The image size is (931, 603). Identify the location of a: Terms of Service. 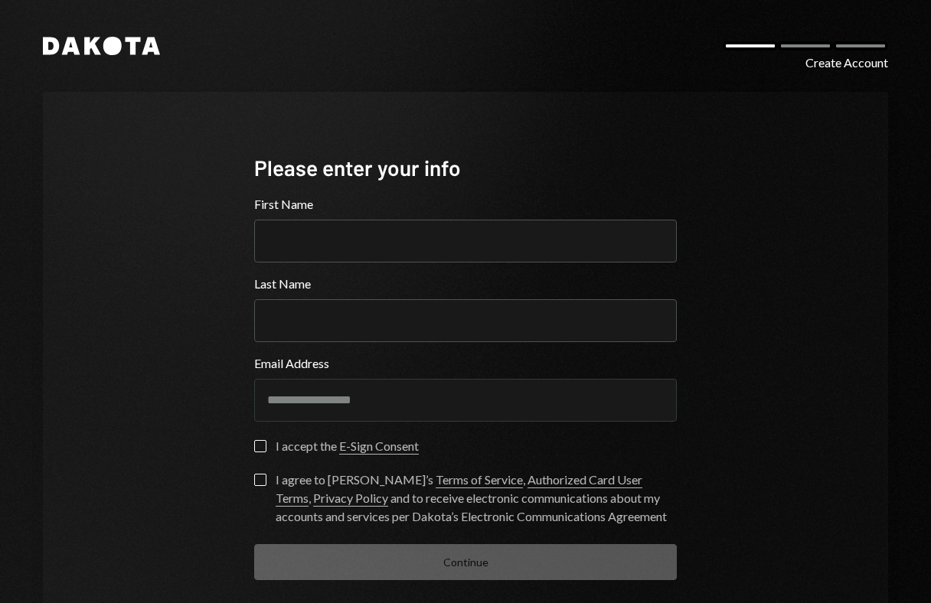
(479, 480).